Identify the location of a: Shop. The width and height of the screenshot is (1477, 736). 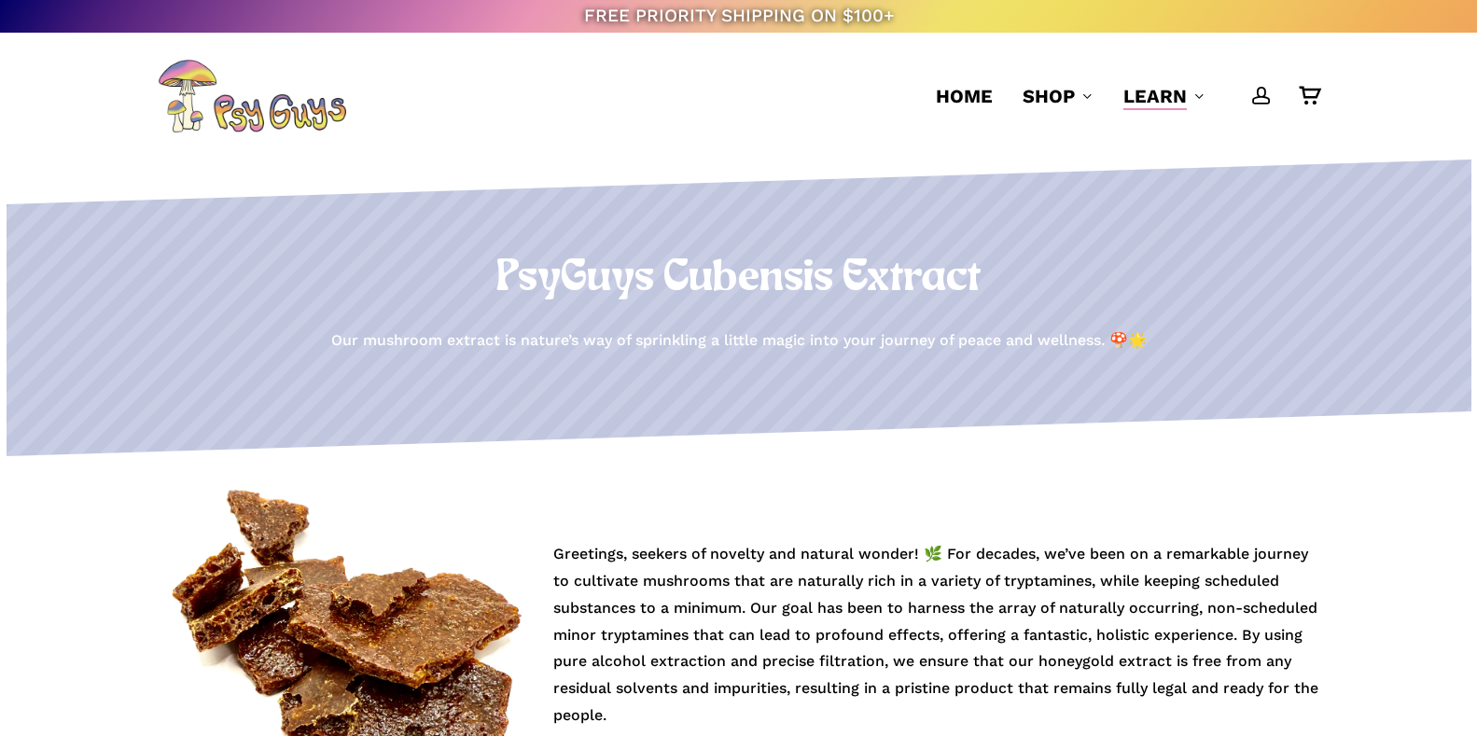
(1058, 96).